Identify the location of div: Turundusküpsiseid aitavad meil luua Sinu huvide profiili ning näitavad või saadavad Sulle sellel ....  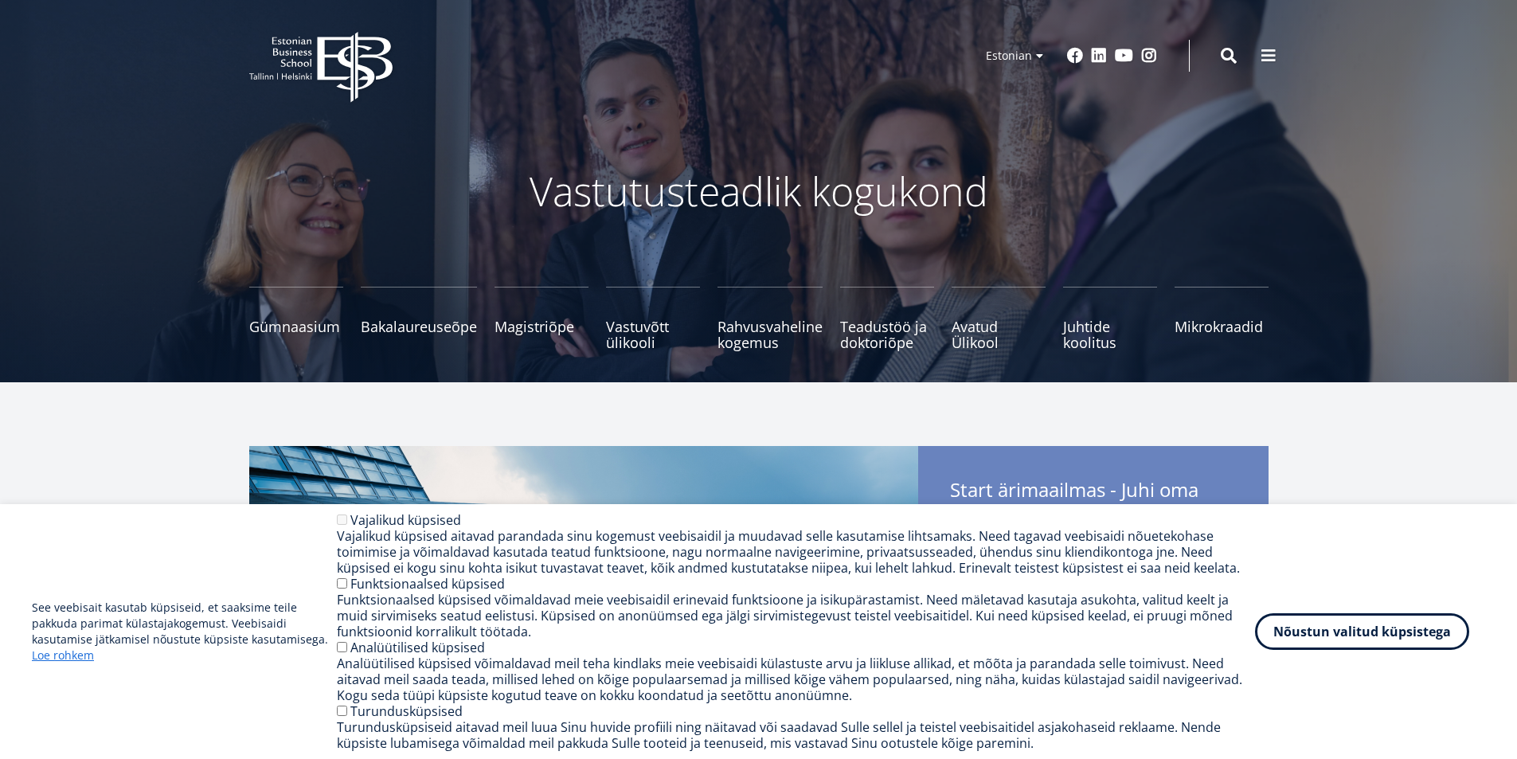
(796, 735).